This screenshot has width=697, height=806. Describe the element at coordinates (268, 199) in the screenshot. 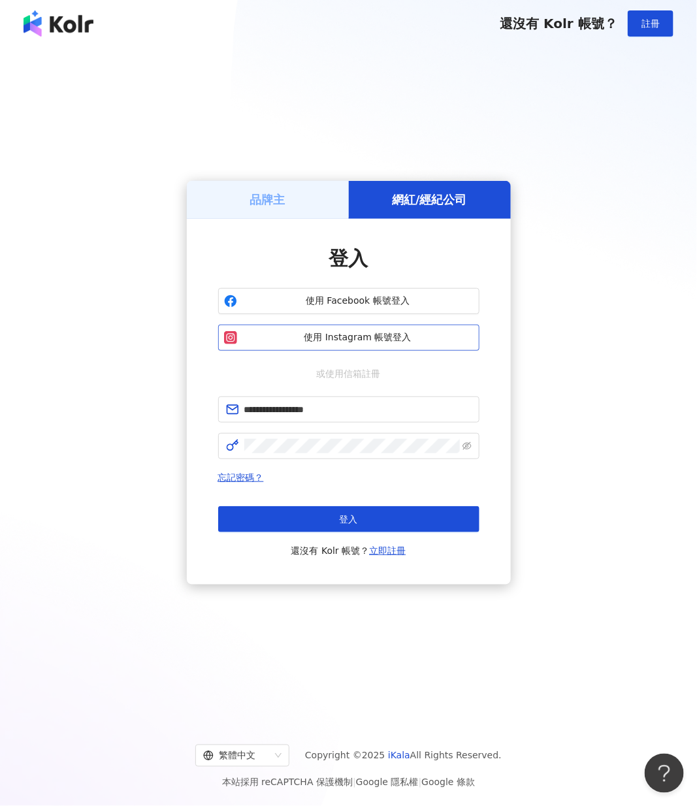

I see `h5: 品牌主` at that location.